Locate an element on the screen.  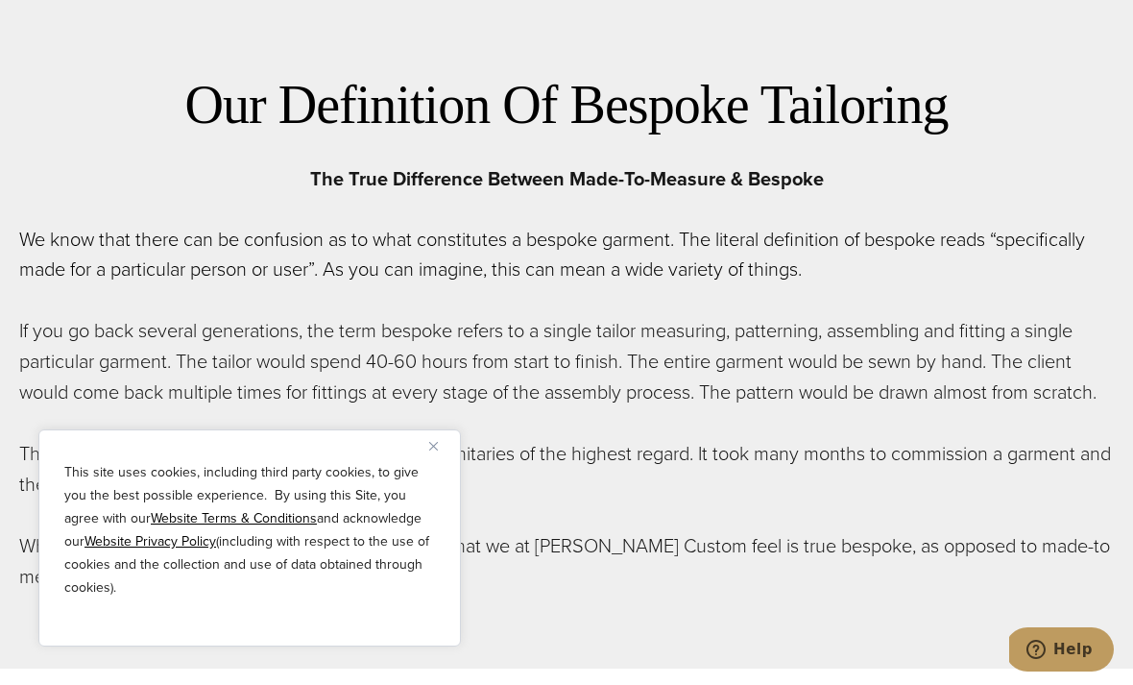
p: This level of bespoke was reserved for royalty and dignitaries of the highest regard. It took man... is located at coordinates (566, 469).